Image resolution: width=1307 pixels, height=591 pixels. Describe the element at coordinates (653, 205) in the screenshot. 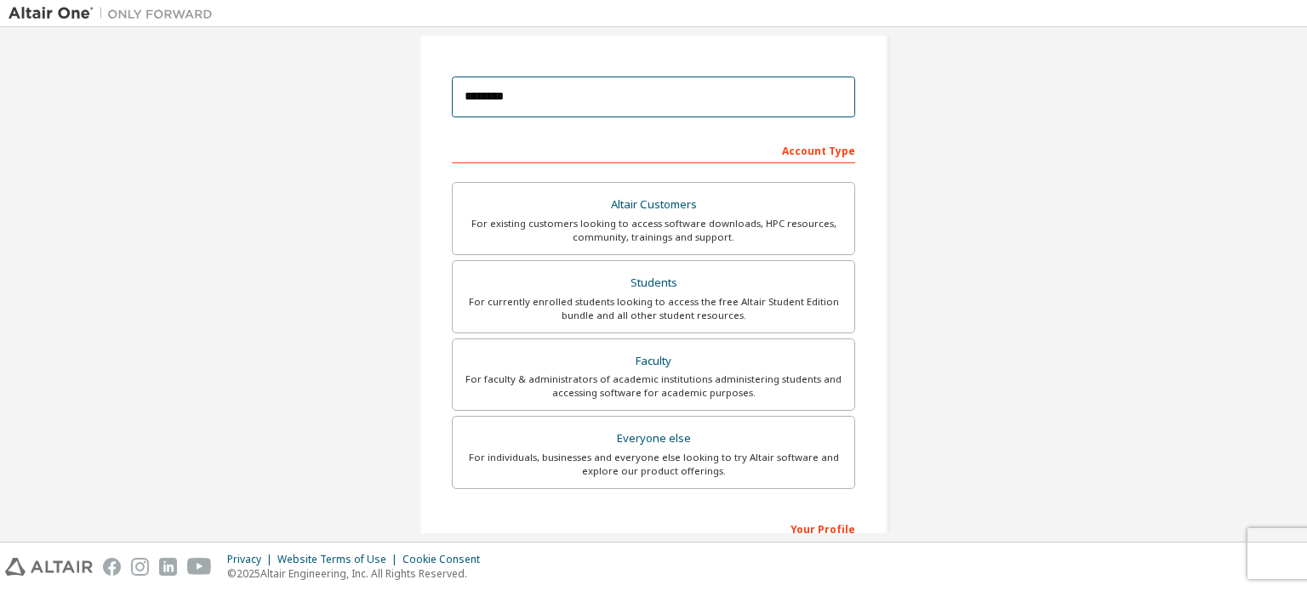

I see `div: Altair Customers` at that location.